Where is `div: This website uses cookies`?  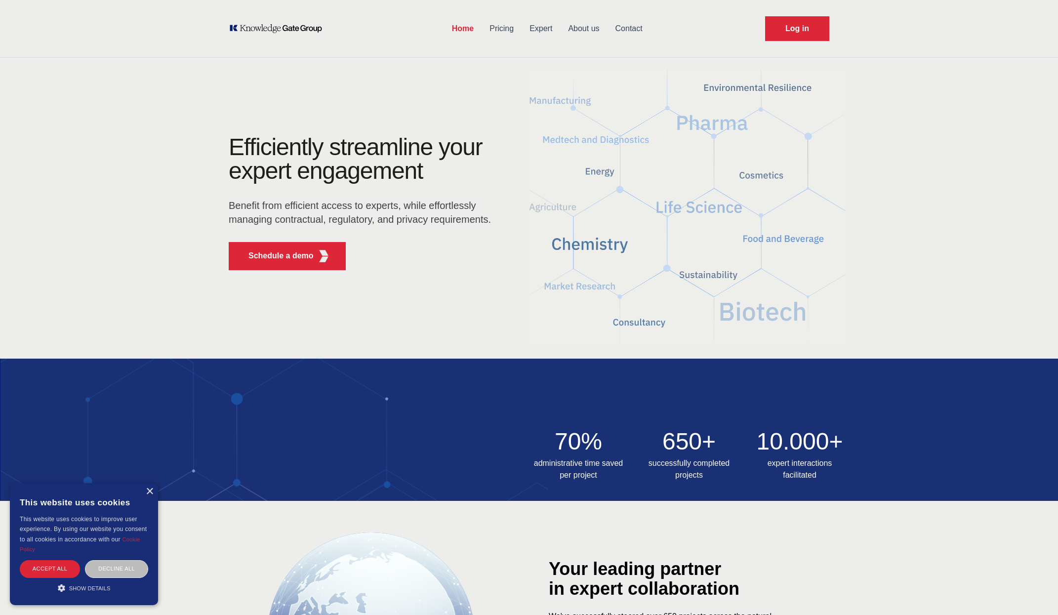
div: This website uses cookies is located at coordinates (84, 502).